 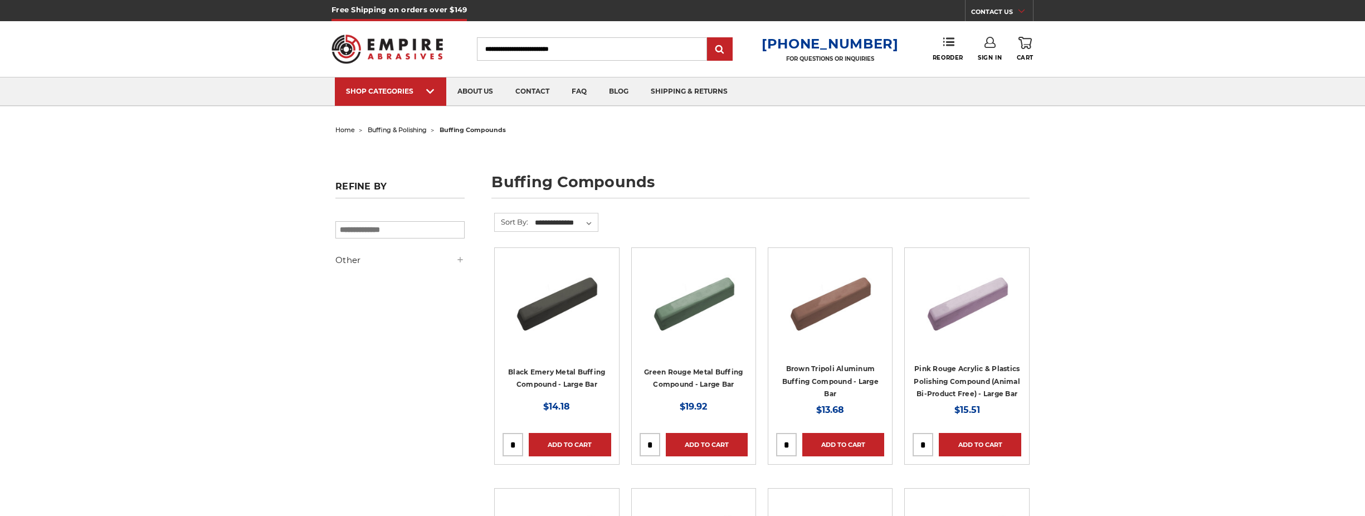 What do you see at coordinates (693, 406) in the screenshot?
I see `span: $19.92` at bounding box center [693, 406].